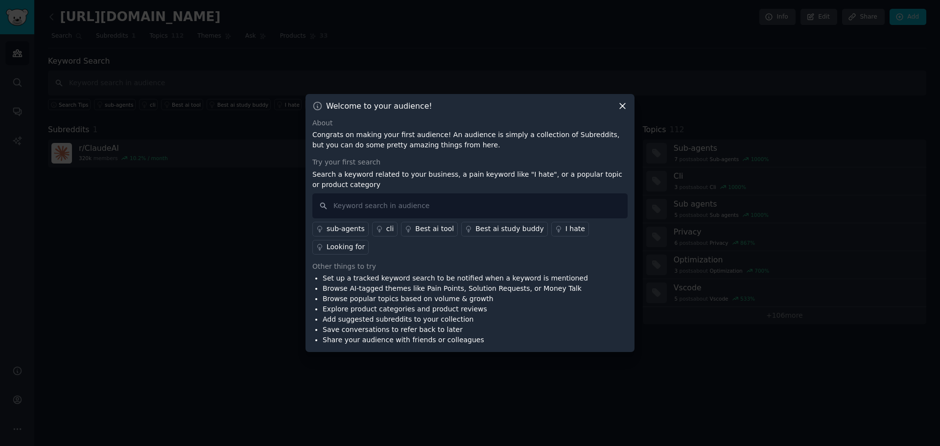 This screenshot has width=940, height=446. What do you see at coordinates (340, 247) in the screenshot?
I see `a: Looking for` at bounding box center [340, 247].